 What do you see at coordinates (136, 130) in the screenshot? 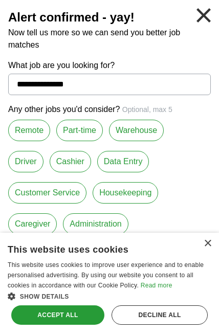
I see `label: Warehouse` at bounding box center [136, 130].